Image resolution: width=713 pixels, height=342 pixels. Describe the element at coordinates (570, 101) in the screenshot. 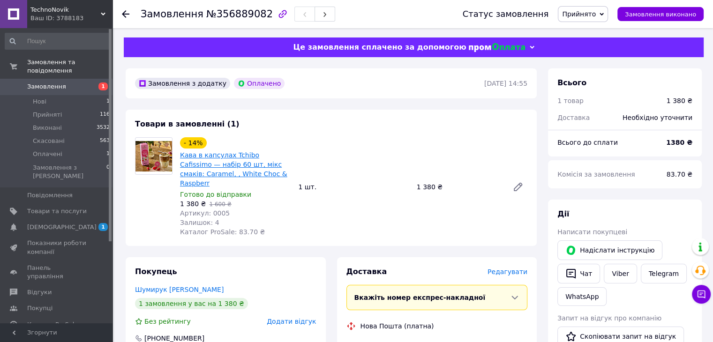

I see `span: 1 товар` at that location.